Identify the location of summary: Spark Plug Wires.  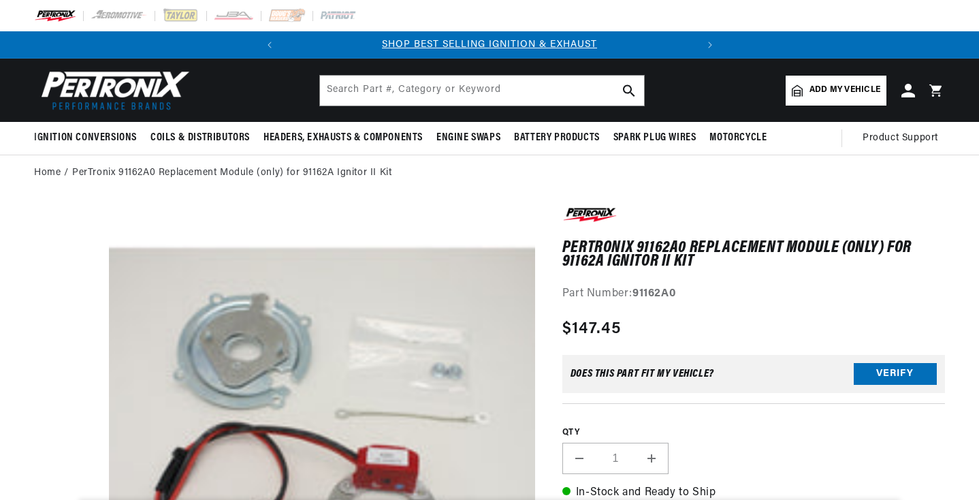
(655, 138).